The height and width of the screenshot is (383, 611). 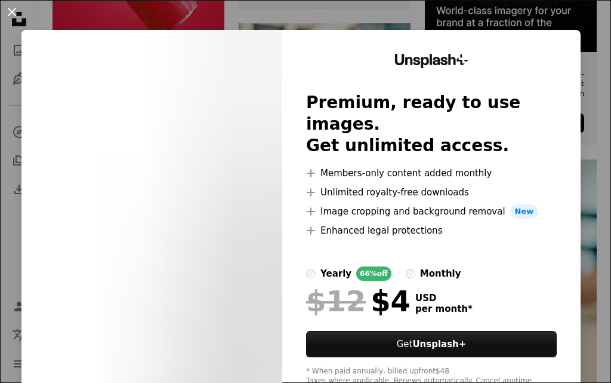 What do you see at coordinates (432, 192) in the screenshot?
I see `li: Unlimited royalty-free downloads` at bounding box center [432, 192].